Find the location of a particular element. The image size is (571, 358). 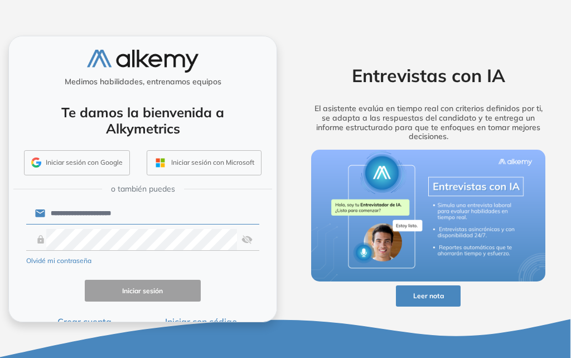

h4: Te damos la bienvenida a Alkymetrics is located at coordinates (143, 120).